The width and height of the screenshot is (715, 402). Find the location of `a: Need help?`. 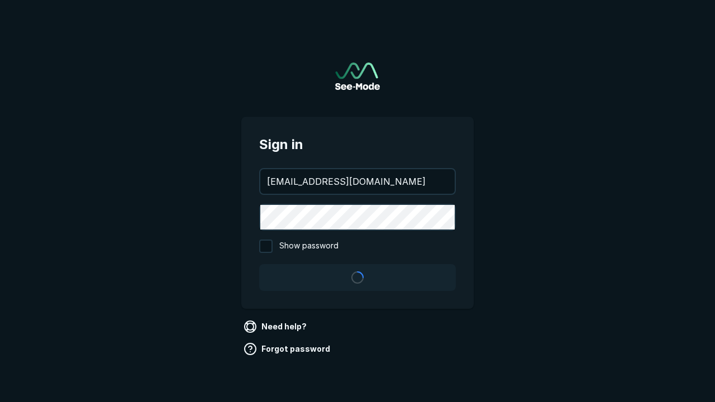

a: Need help? is located at coordinates (276, 327).